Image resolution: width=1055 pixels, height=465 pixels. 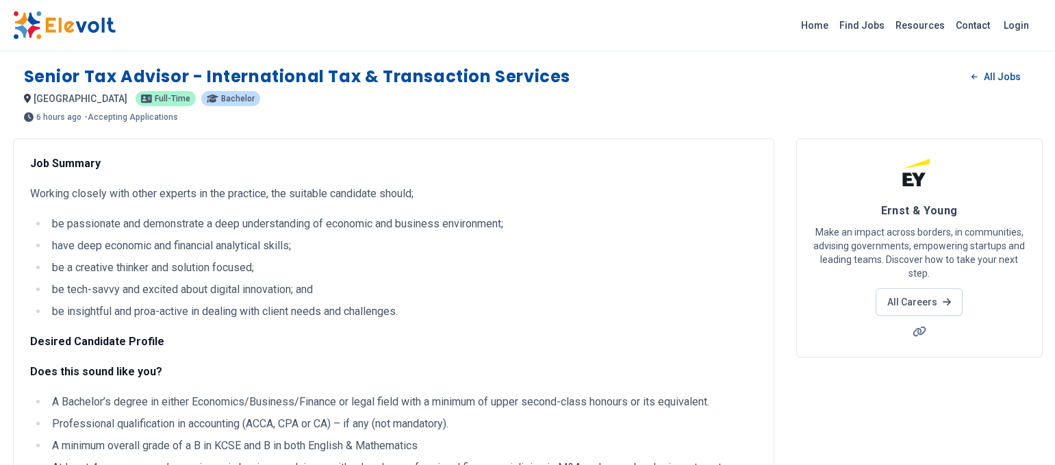 What do you see at coordinates (65, 163) in the screenshot?
I see `strong: Job Summary` at bounding box center [65, 163].